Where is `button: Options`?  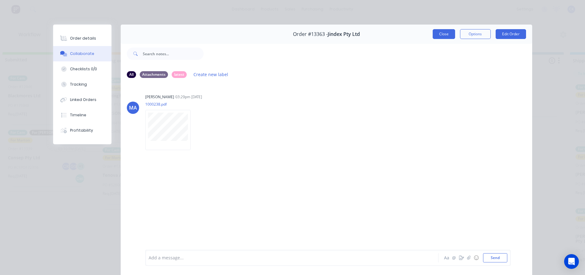 button: Options is located at coordinates (476, 34).